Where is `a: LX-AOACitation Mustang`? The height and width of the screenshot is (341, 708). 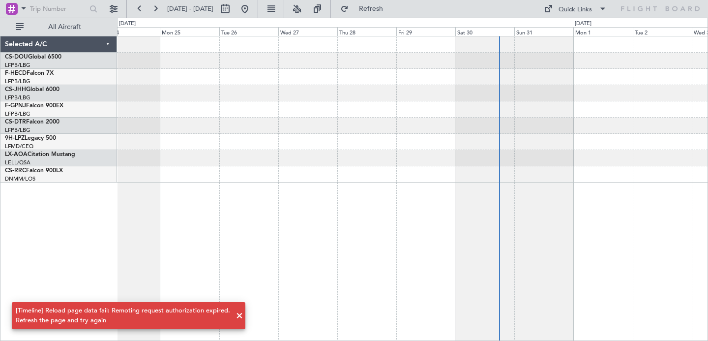
a: LX-AOACitation Mustang is located at coordinates (40, 154).